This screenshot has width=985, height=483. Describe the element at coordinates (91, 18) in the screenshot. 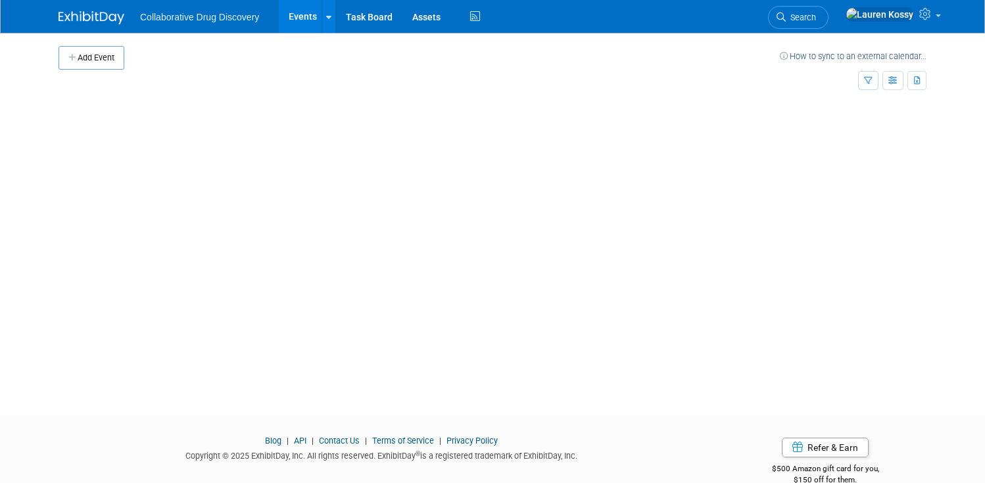

I see `img: ExhibitDay` at that location.